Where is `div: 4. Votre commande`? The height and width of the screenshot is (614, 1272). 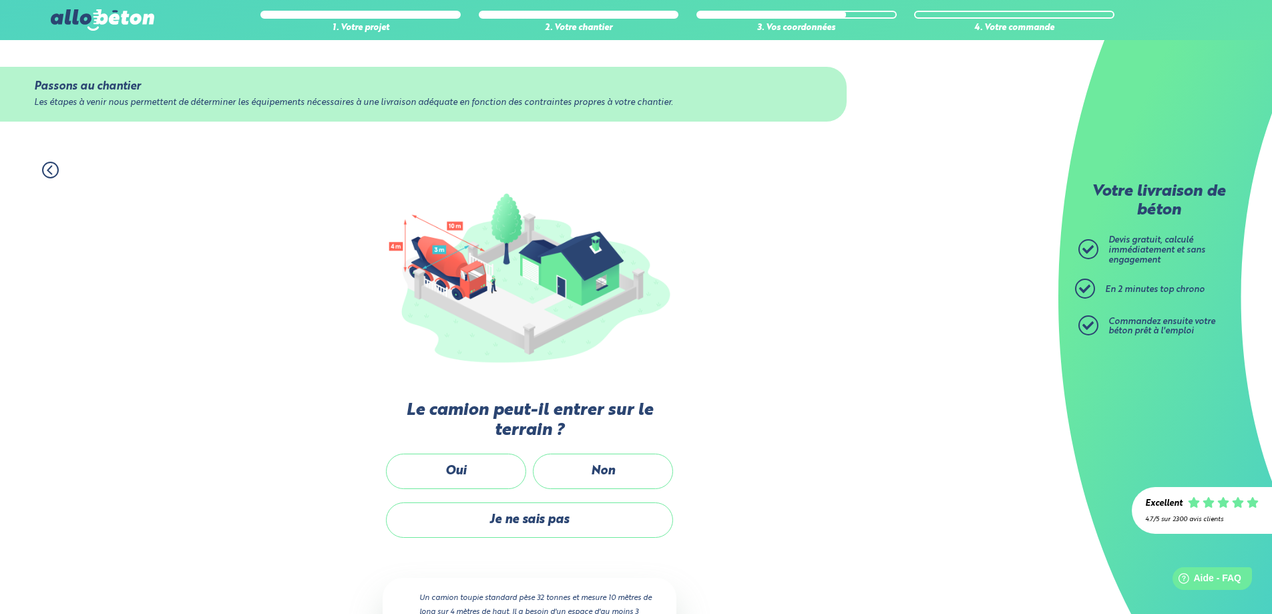
div: 4. Votre commande is located at coordinates (1014, 28).